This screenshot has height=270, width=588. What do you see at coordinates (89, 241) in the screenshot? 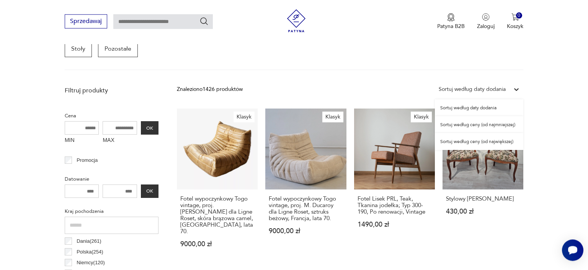
I see `p: Dania ( 261 )` at bounding box center [89, 241].